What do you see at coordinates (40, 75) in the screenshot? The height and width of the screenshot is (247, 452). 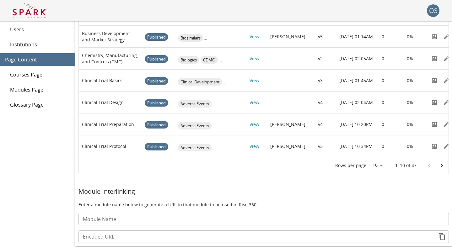 I see `span: Courses Page` at bounding box center [40, 75].